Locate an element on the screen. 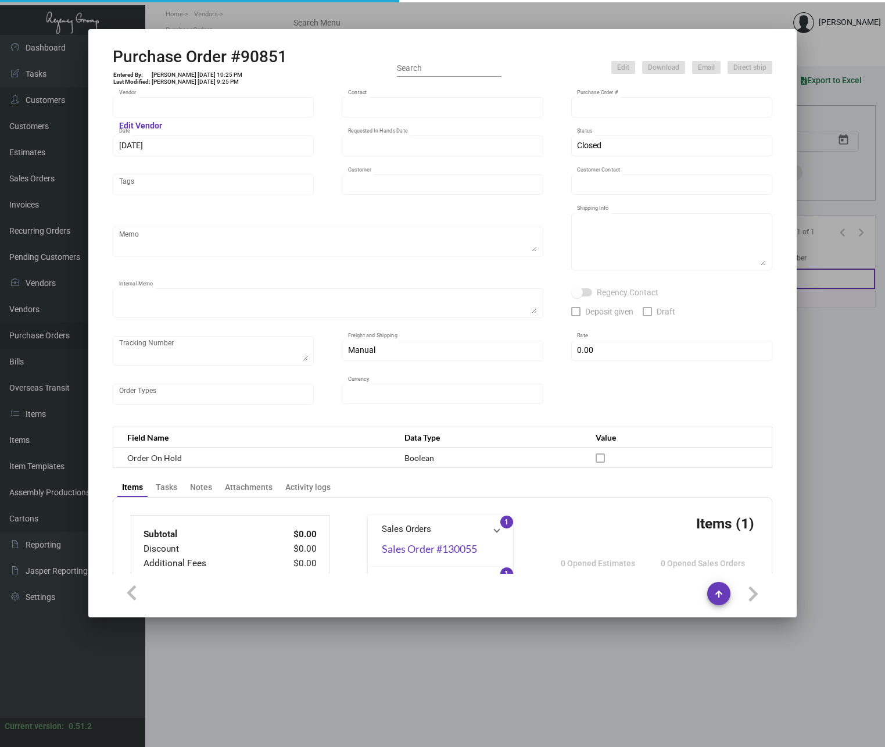 This screenshot has width=885, height=747. span: Download is located at coordinates (664, 67).